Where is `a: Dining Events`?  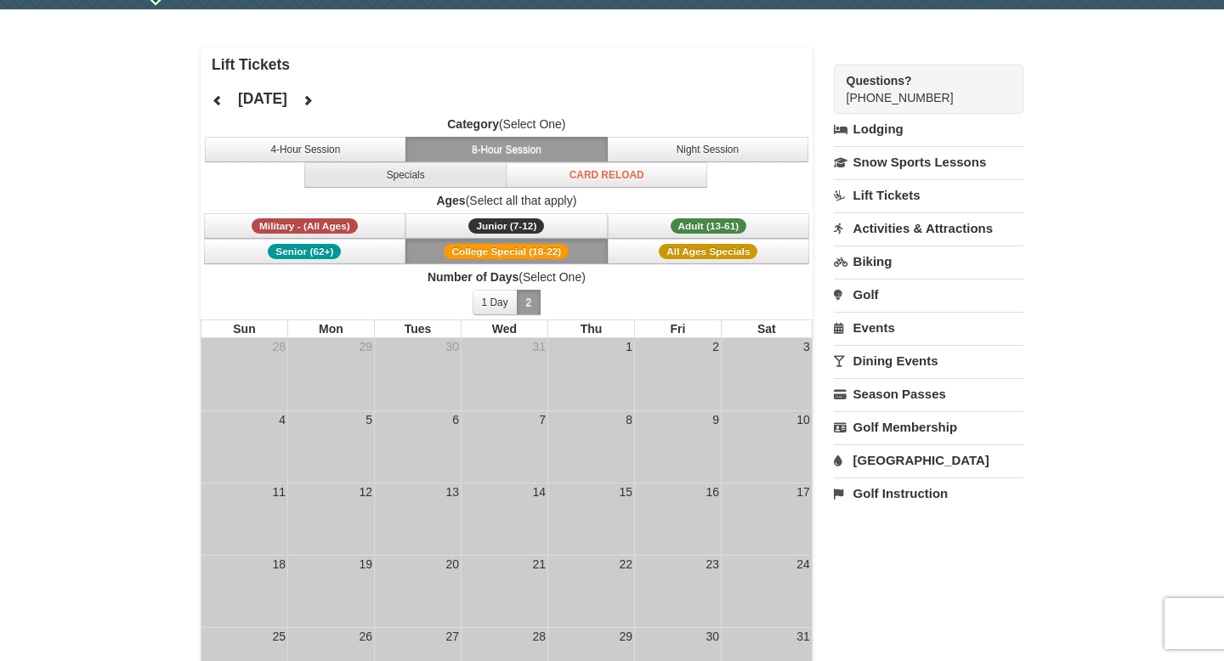
a: Dining Events is located at coordinates (928, 360).